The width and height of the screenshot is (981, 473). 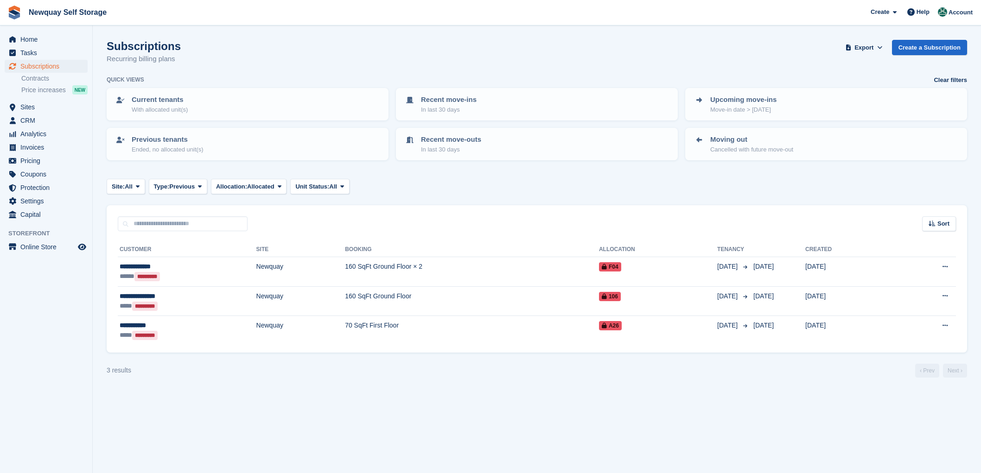 What do you see at coordinates (80, 90) in the screenshot?
I see `div: NEW` at bounding box center [80, 90].